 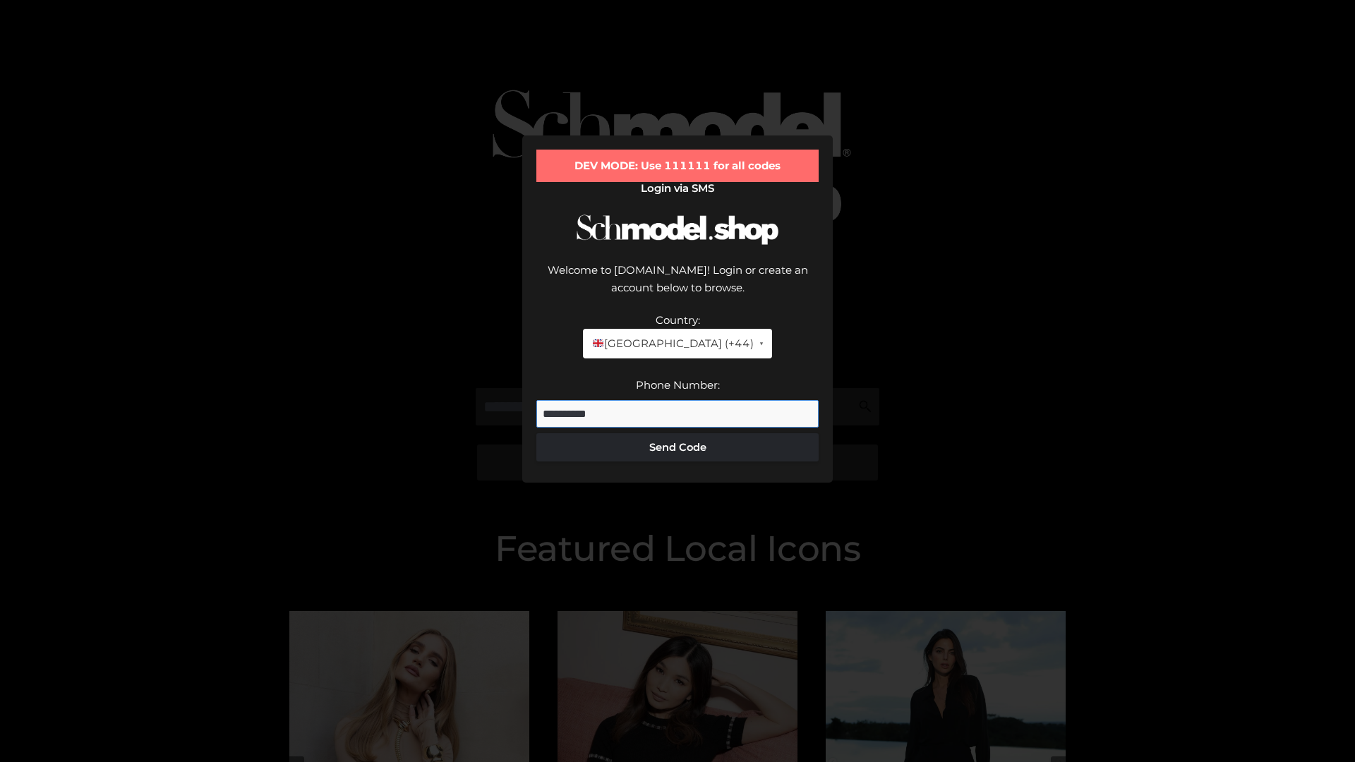 I want to click on button: Send Code, so click(x=677, y=447).